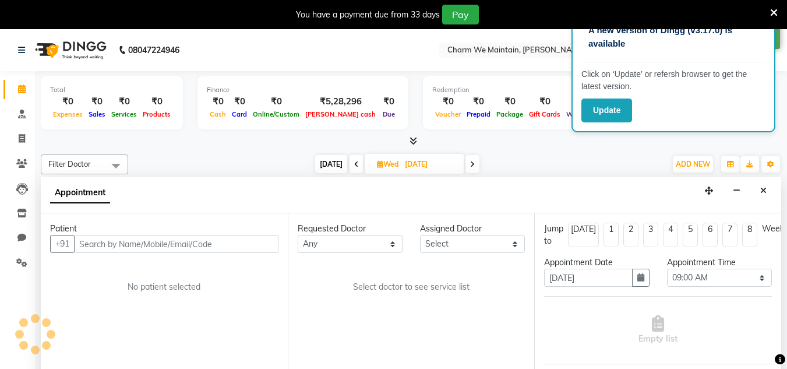 The image size is (787, 369). What do you see at coordinates (510, 90) in the screenshot?
I see `div: Redemption` at bounding box center [510, 90].